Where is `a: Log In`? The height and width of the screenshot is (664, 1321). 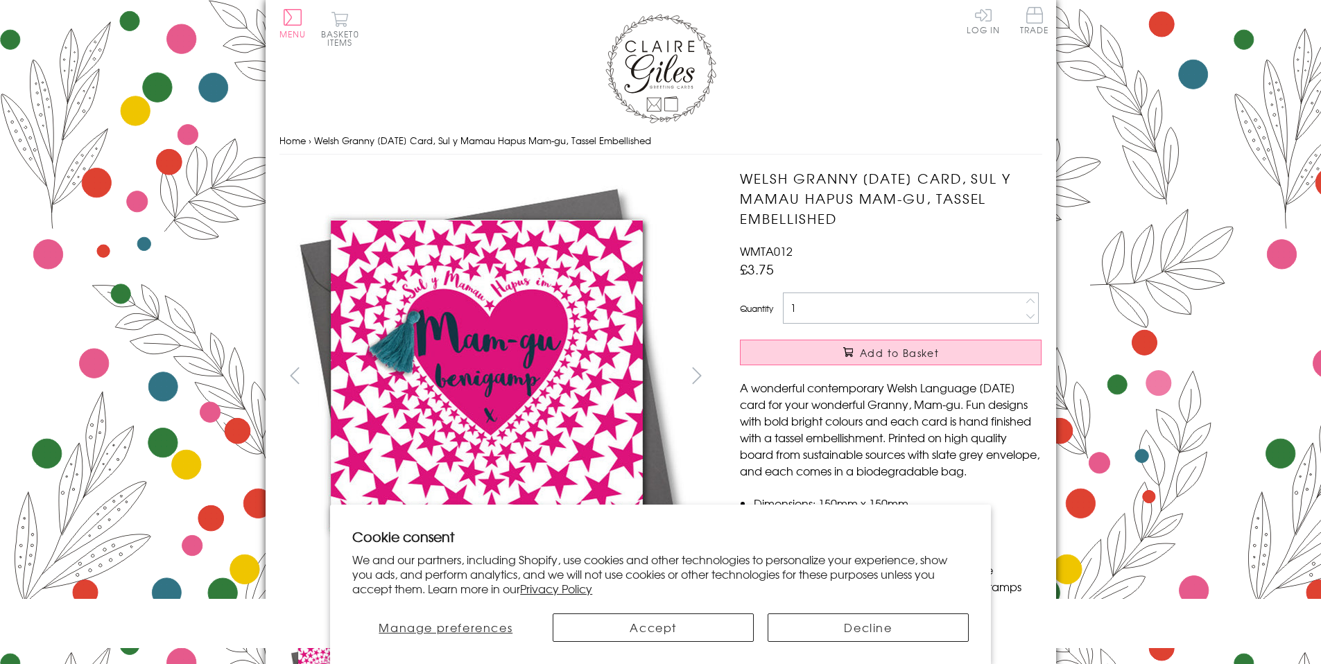
a: Log In is located at coordinates (983, 20).